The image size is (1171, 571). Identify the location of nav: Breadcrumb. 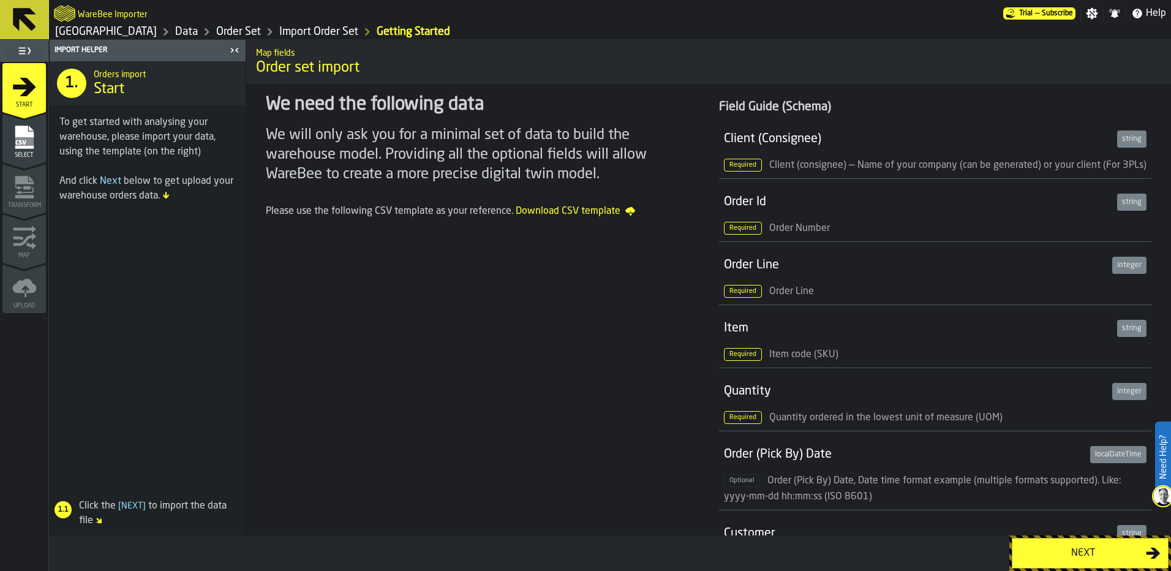
(332, 32).